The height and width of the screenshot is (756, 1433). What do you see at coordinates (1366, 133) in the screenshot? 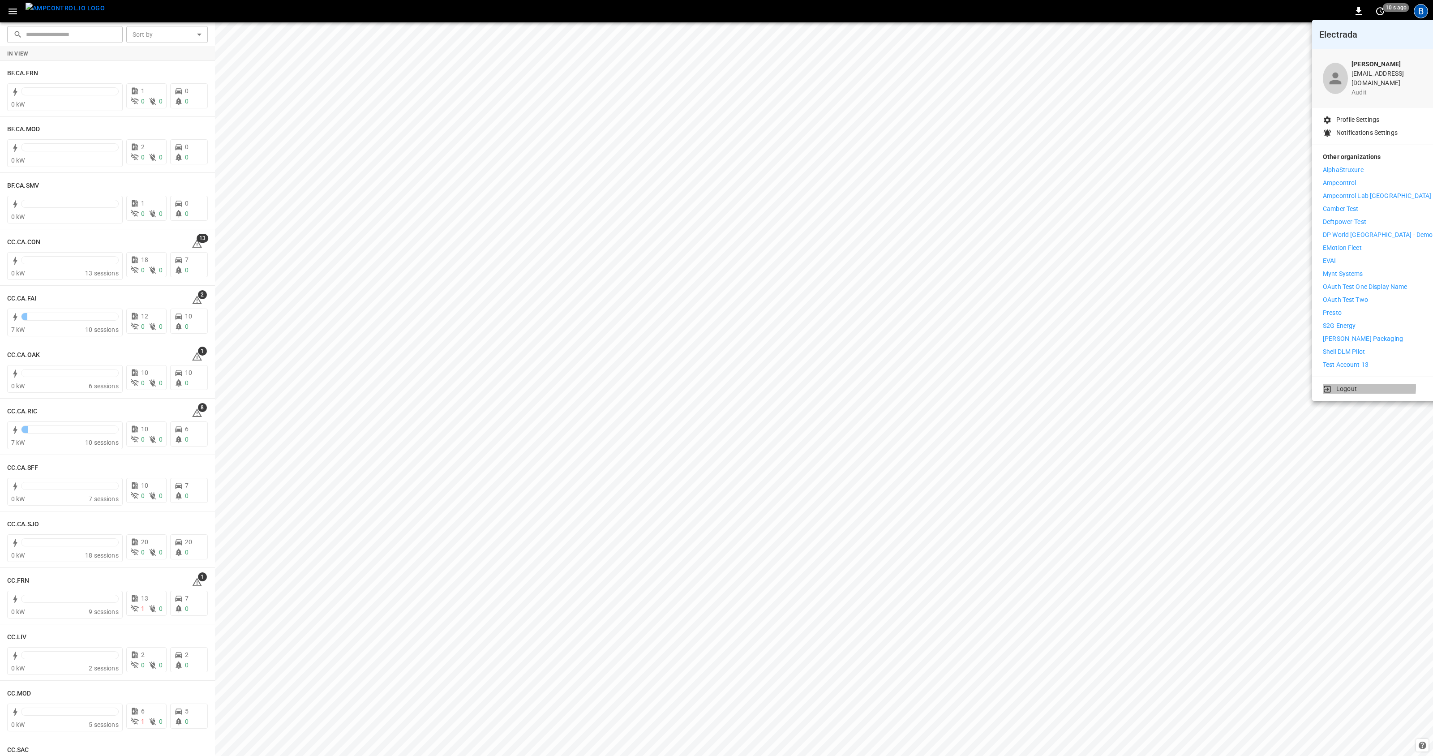
I see `p: Notifications Settings` at bounding box center [1366, 133].